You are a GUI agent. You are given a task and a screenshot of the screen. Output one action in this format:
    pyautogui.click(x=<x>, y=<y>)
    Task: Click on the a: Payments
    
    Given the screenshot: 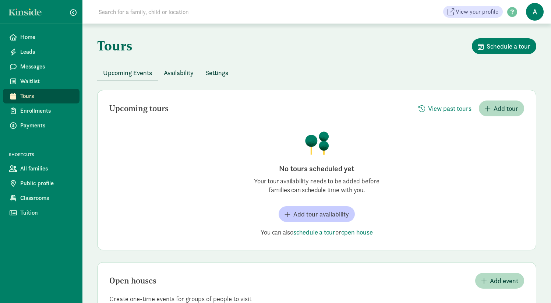 What is the action you would take?
    pyautogui.click(x=41, y=126)
    